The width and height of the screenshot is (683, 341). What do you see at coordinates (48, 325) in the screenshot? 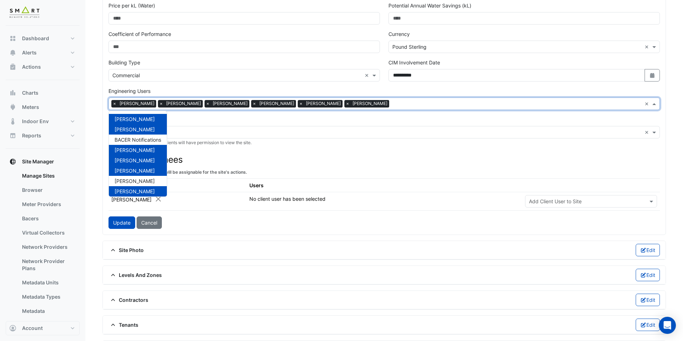
I see `a: Meters` at bounding box center [48, 325].